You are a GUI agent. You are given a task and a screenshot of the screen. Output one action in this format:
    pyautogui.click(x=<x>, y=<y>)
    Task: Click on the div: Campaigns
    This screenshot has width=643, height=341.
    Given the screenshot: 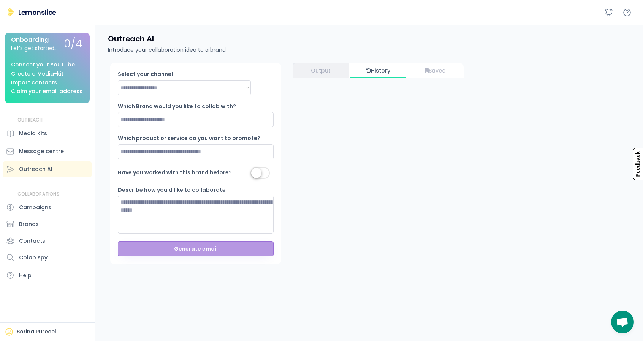 What is the action you would take?
    pyautogui.click(x=35, y=207)
    